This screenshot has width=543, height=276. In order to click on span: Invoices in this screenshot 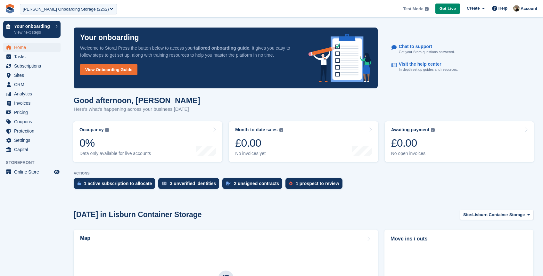, I will do `click(33, 103)`.